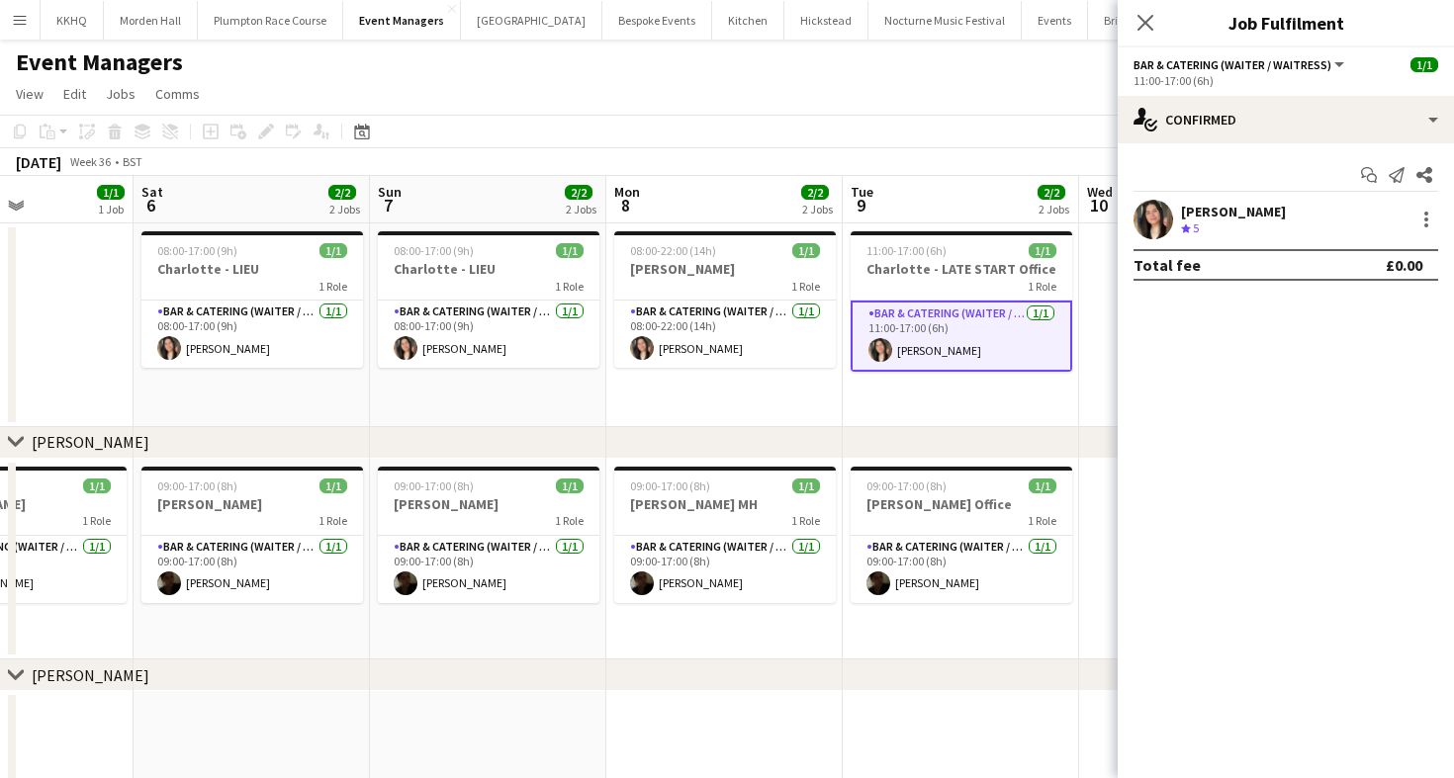  Describe the element at coordinates (177, 94) in the screenshot. I see `span: Comms` at that location.